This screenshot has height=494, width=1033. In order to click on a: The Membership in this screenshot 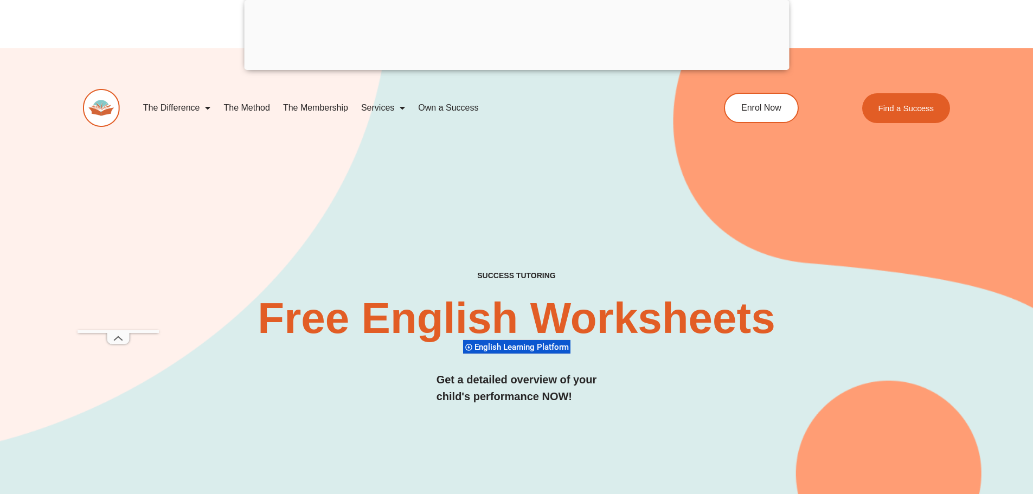, I will do `click(315, 108)`.